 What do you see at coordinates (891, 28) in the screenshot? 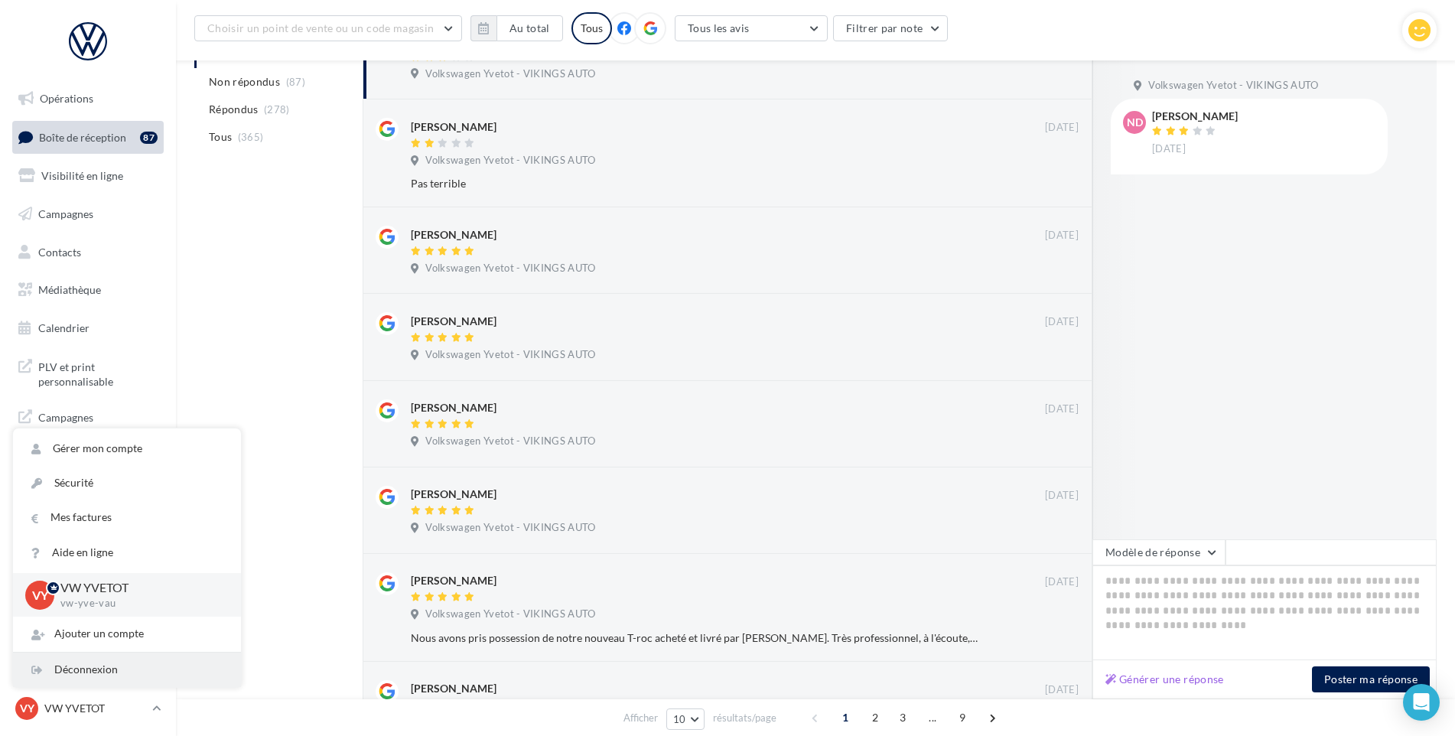
I see `button: Filtrer par note` at bounding box center [891, 28].